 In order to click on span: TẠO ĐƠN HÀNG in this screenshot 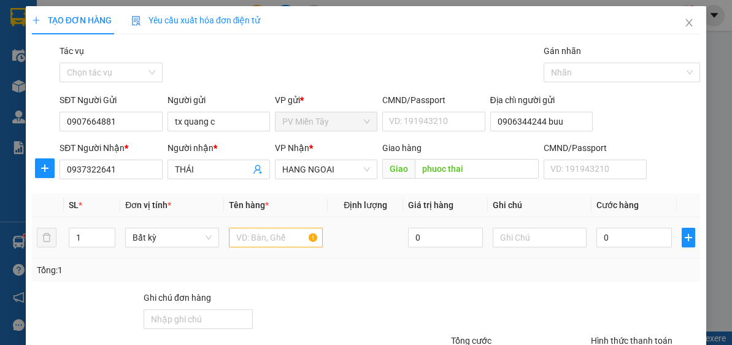, I will do `click(72, 20)`.